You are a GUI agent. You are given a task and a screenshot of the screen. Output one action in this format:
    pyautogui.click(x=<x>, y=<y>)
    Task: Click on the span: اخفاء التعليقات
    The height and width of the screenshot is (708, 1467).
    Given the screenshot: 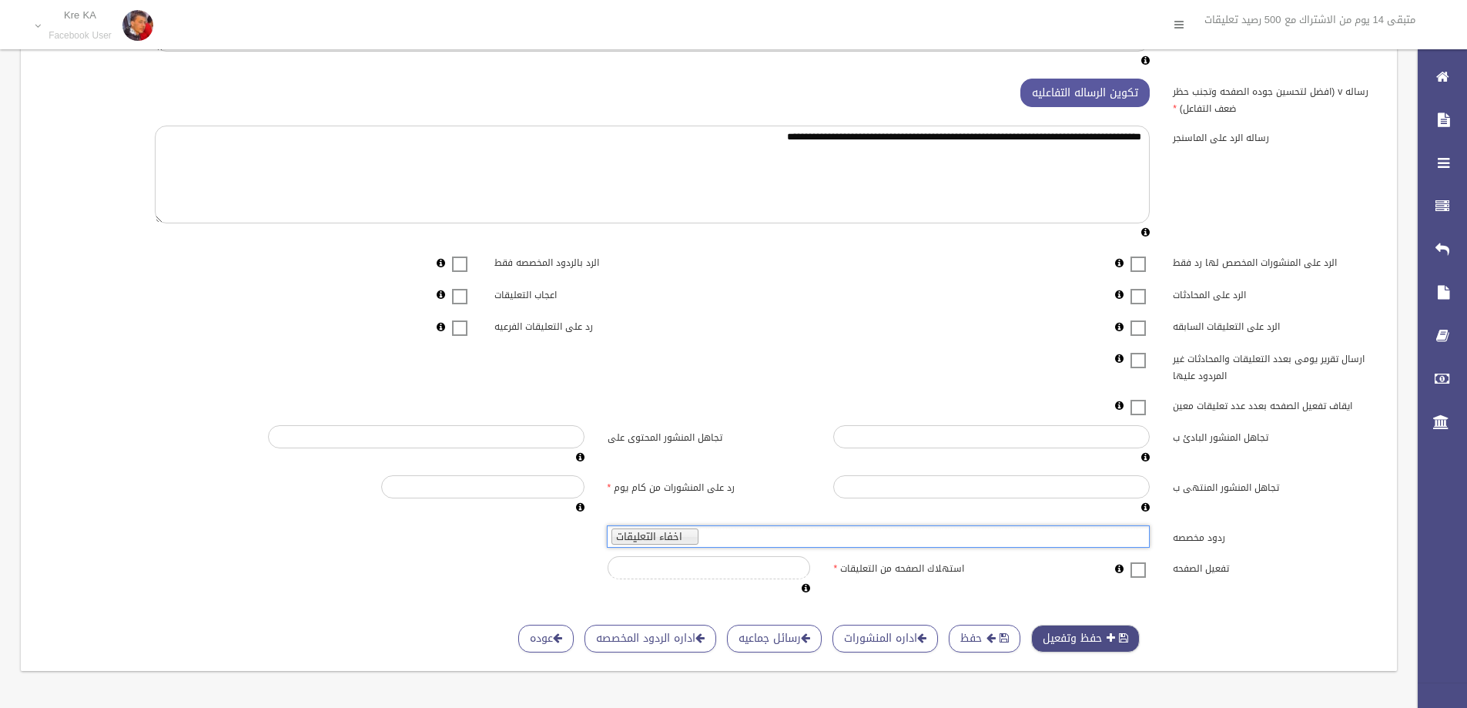 What is the action you would take?
    pyautogui.click(x=649, y=536)
    